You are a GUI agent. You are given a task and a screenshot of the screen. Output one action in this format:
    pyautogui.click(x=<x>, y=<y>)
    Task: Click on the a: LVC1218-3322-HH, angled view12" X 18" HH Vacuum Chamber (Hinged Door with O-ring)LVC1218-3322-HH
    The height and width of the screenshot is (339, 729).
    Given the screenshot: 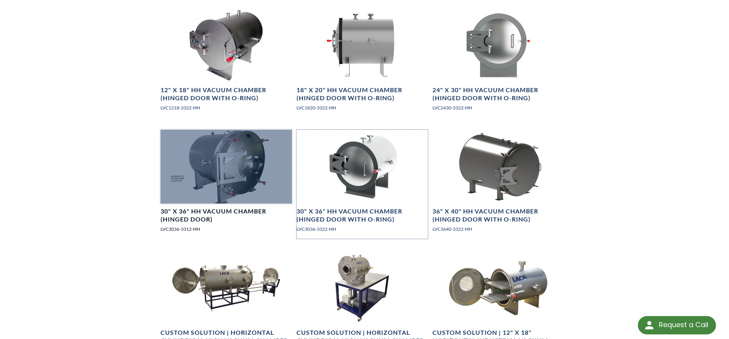 What is the action you would take?
    pyautogui.click(x=226, y=63)
    